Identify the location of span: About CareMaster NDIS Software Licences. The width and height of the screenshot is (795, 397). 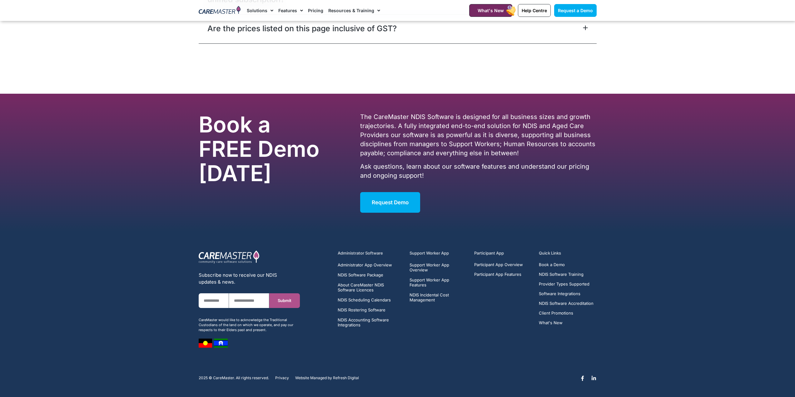
(370, 288).